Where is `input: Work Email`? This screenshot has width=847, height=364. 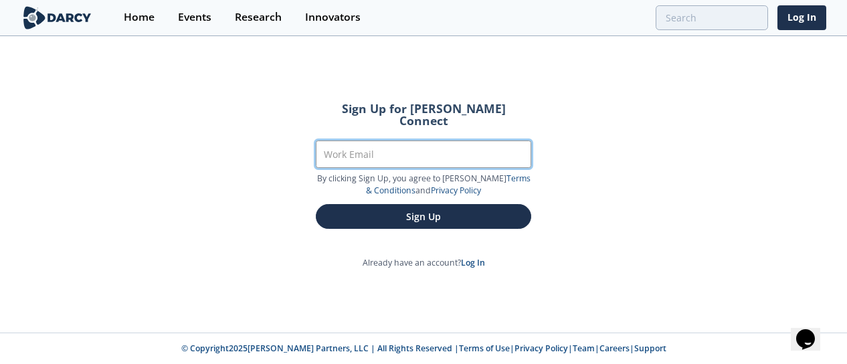 input: Work Email is located at coordinates (423, 154).